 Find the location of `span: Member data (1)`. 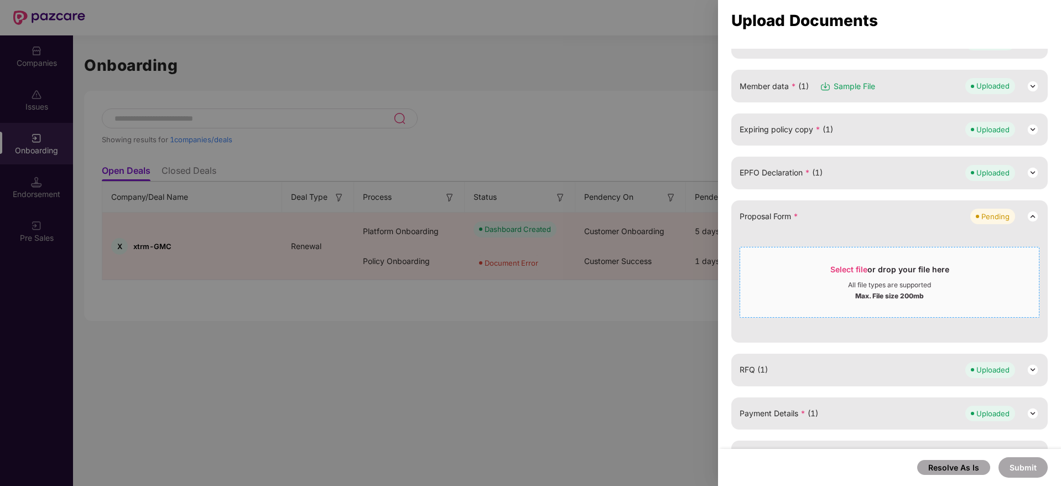

span: Member data (1) is located at coordinates (774, 86).